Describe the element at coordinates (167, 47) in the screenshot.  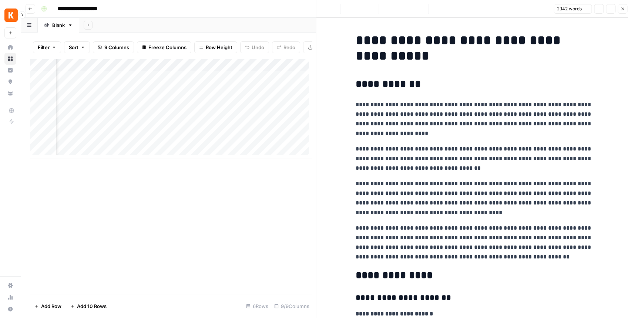
I see `span: Freeze Columns` at that location.